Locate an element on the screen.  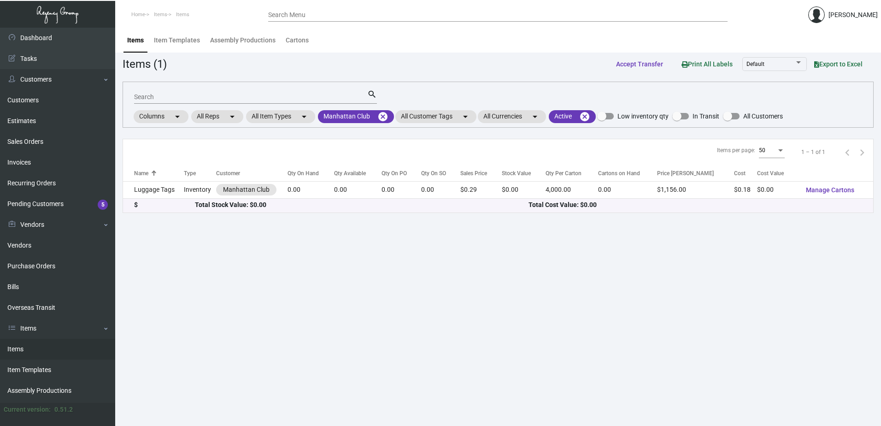
td: 4,000.00 is located at coordinates (572, 189).